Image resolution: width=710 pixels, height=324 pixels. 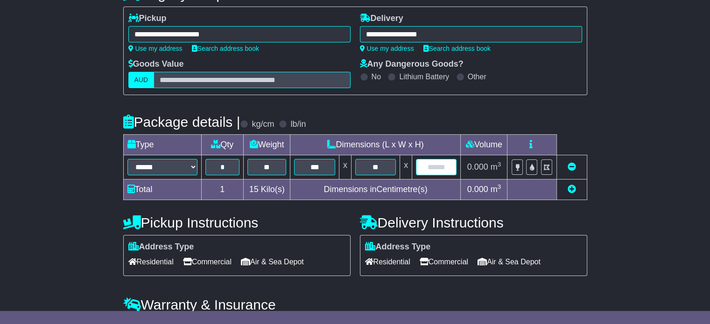 I want to click on h4: Package details |, so click(x=182, y=122).